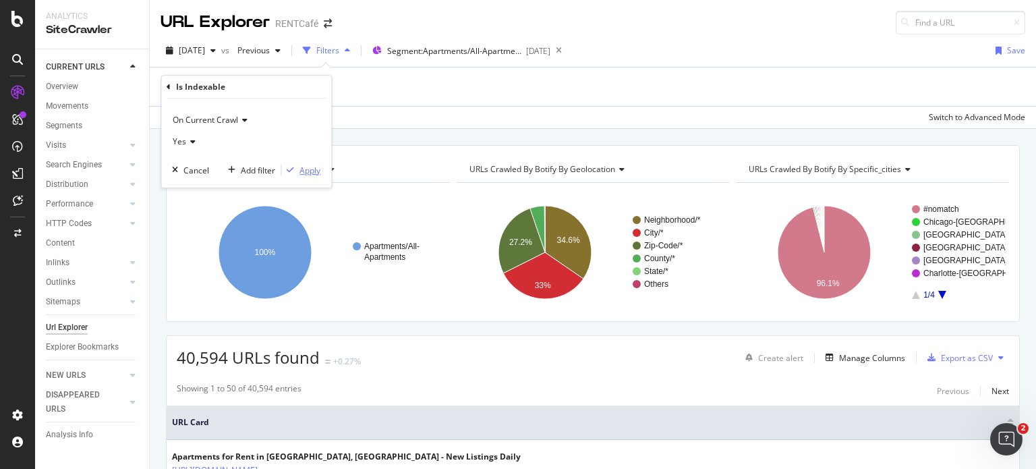 This screenshot has width=1036, height=469. I want to click on span: URLs Crawled By Botify By specific_cities, so click(825, 169).